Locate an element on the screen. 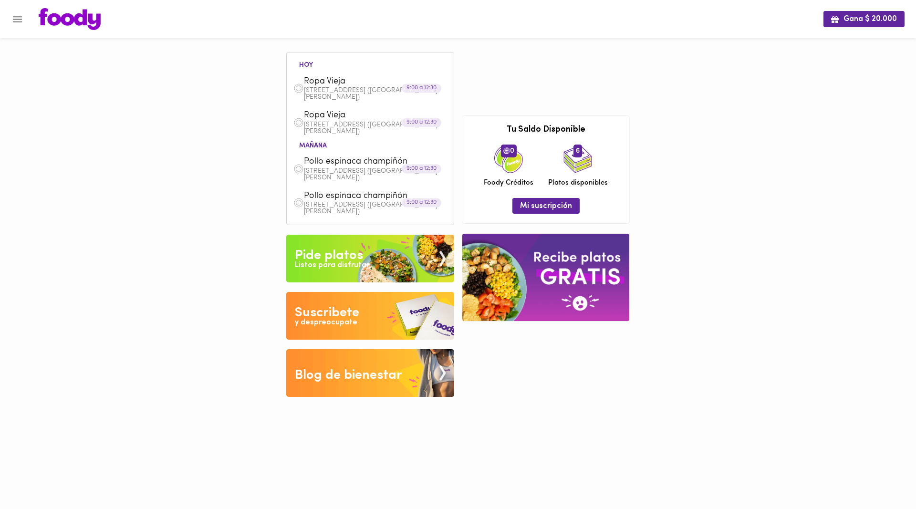  li: mañana is located at coordinates (313, 145).